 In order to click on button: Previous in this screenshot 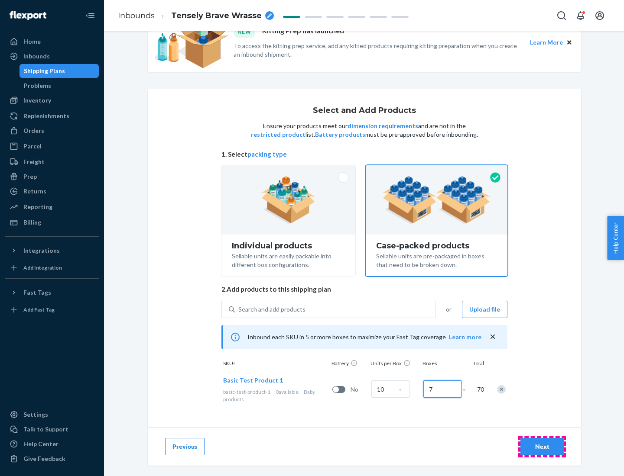, I will do `click(185, 447)`.